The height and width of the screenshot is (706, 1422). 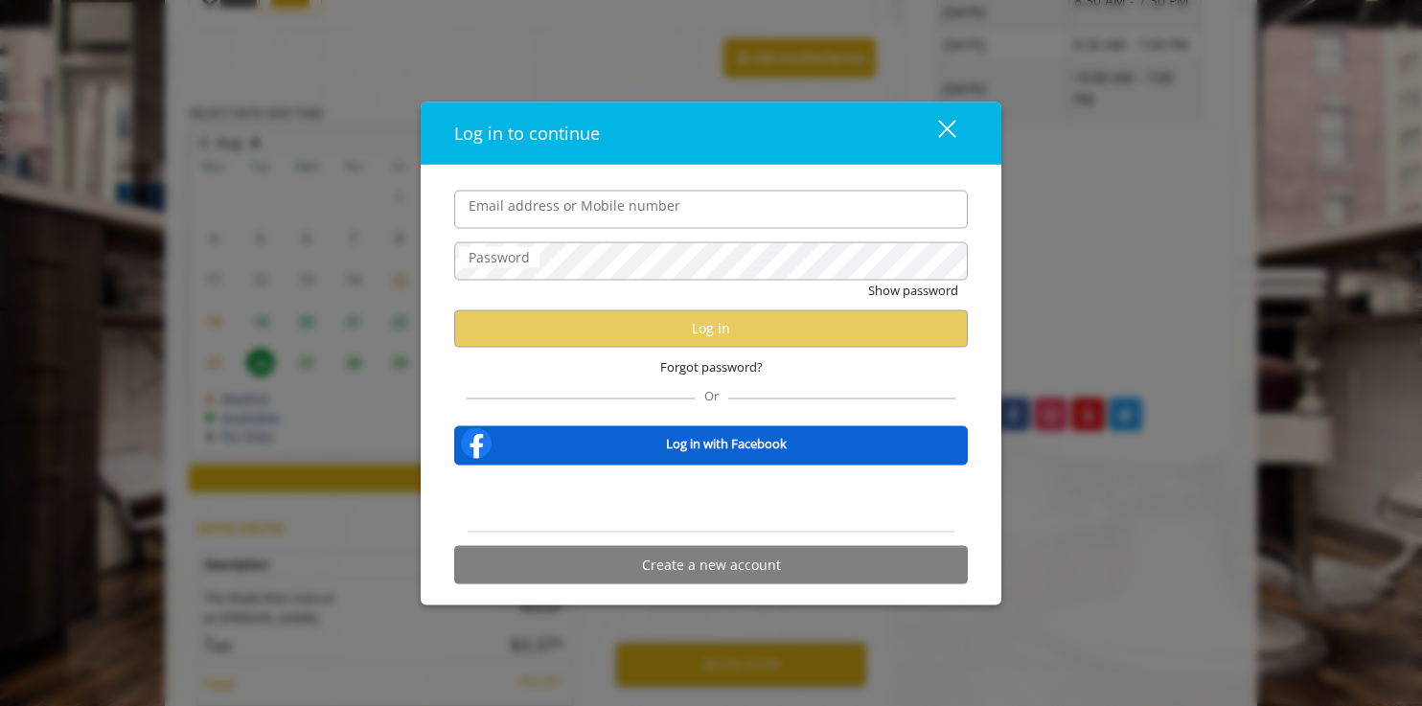 I want to click on button: close dialog, so click(x=935, y=132).